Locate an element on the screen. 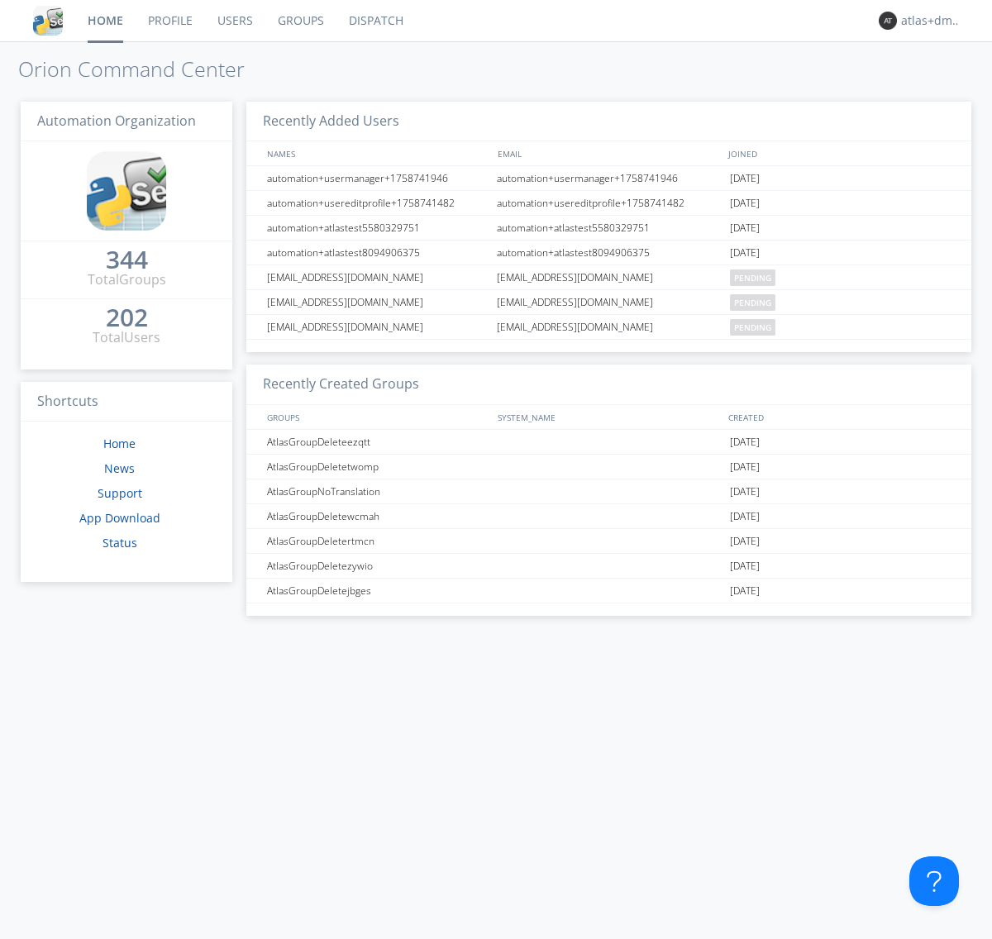 This screenshot has width=992, height=939. div: 344 is located at coordinates (126, 259).